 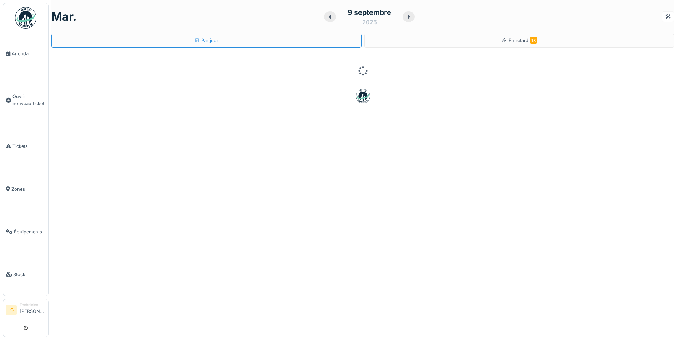 I want to click on a: Zones, so click(x=26, y=189).